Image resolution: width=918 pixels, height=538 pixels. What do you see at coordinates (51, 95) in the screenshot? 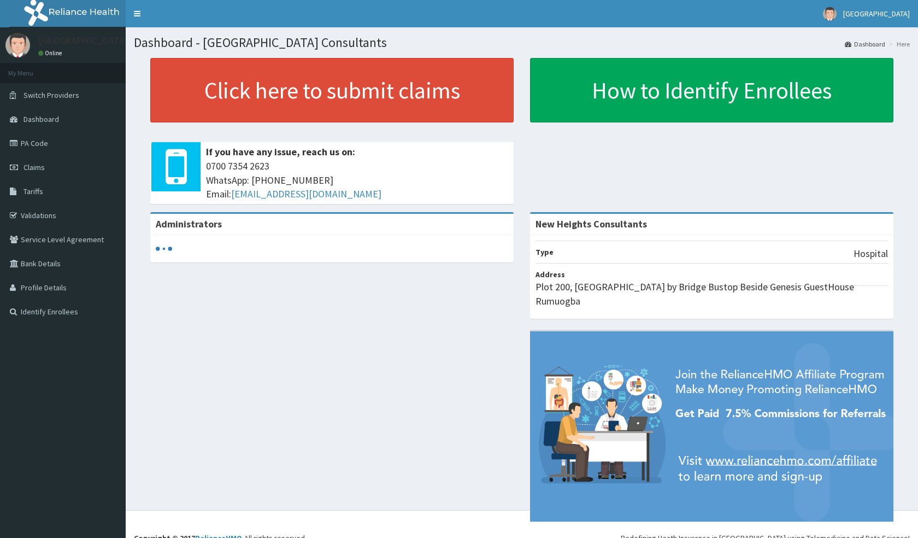
I see `span: Switch Providers` at bounding box center [51, 95].